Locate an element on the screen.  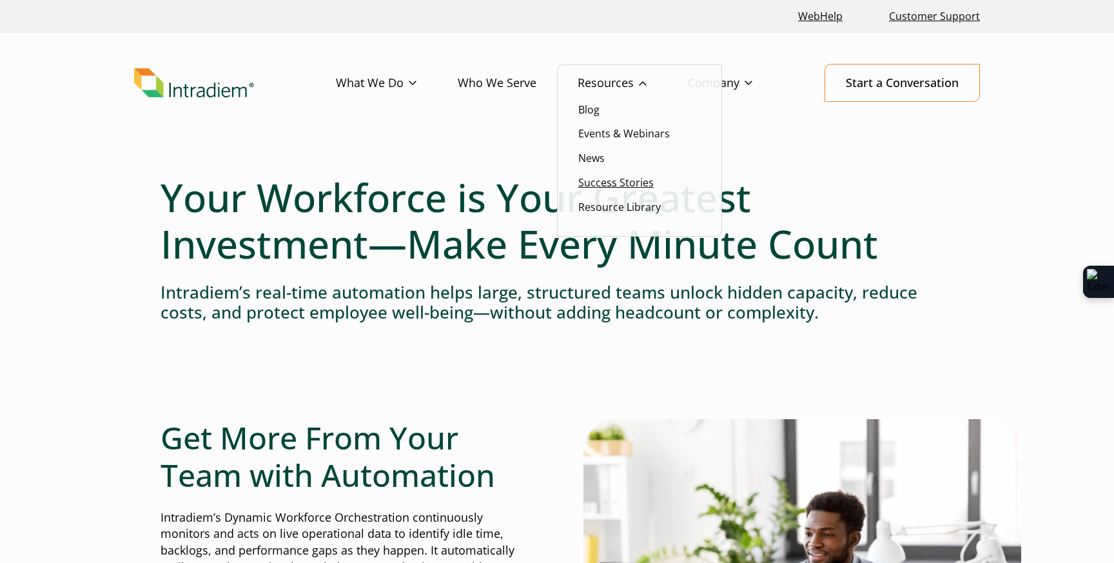
a: Start a Conversation is located at coordinates (902, 83).